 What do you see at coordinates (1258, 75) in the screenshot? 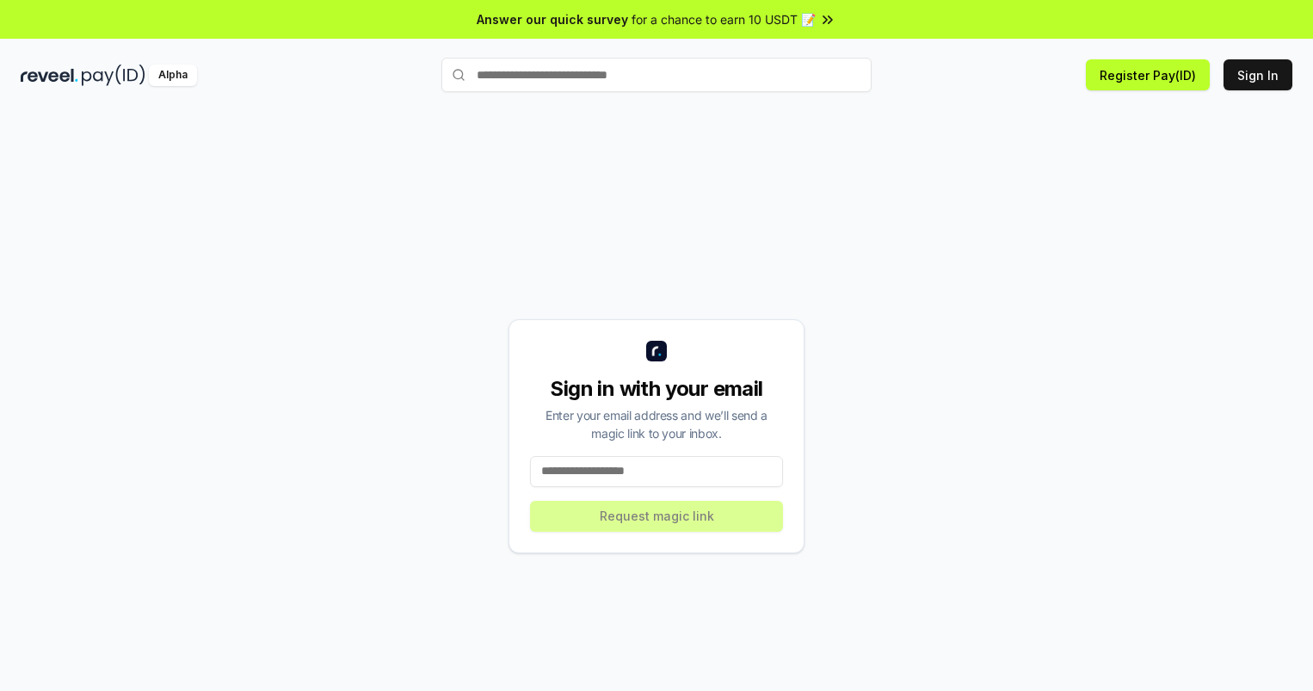
I see `button: Sign In` at bounding box center [1258, 75].